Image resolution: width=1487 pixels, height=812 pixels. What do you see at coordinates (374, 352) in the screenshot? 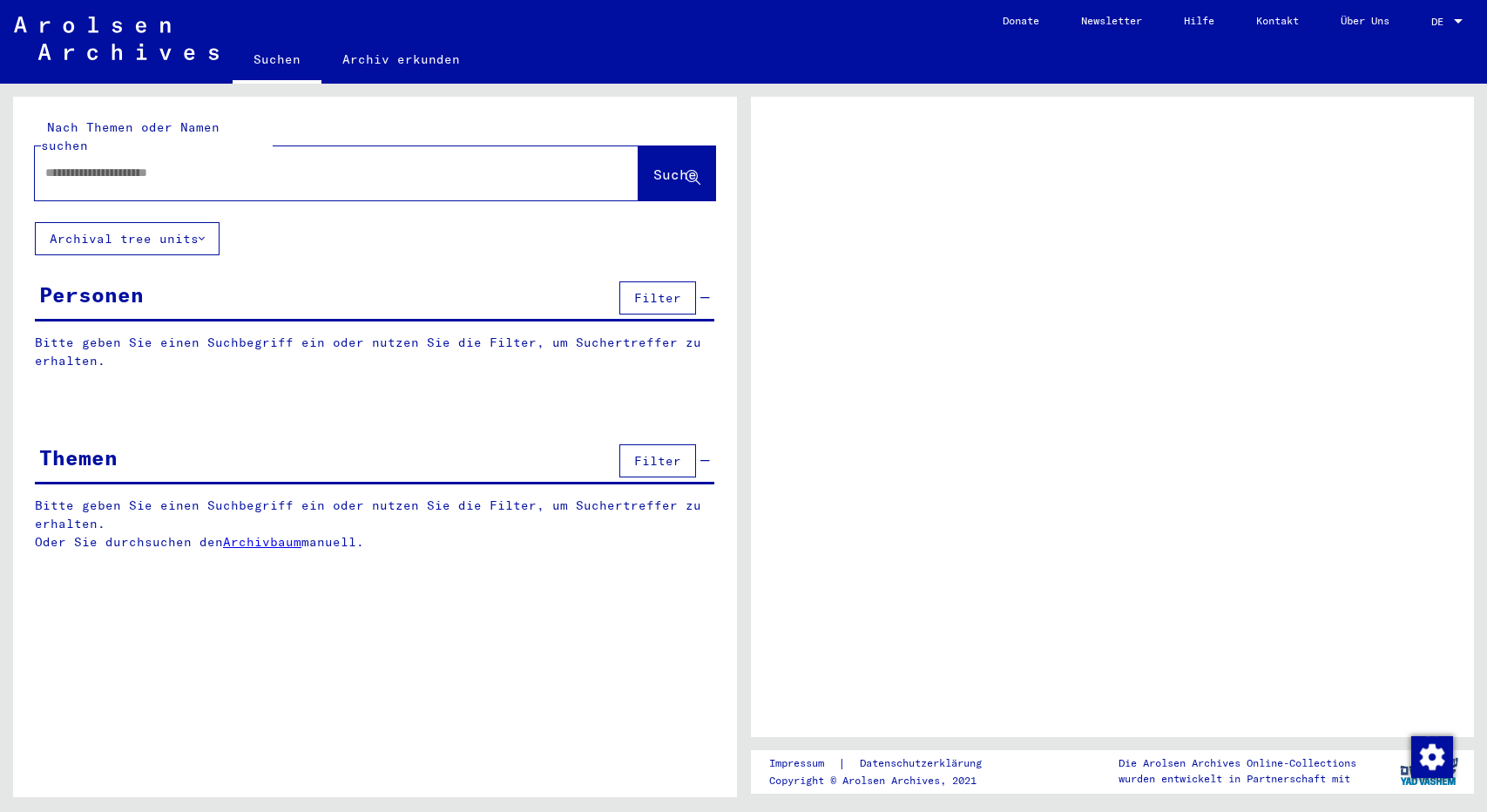
I see `p: Bitte geben Sie einen Suchbegriff ein oder nutzen Sie die Filter, um Suchertreffer zu erhalten.` at bounding box center [374, 352].